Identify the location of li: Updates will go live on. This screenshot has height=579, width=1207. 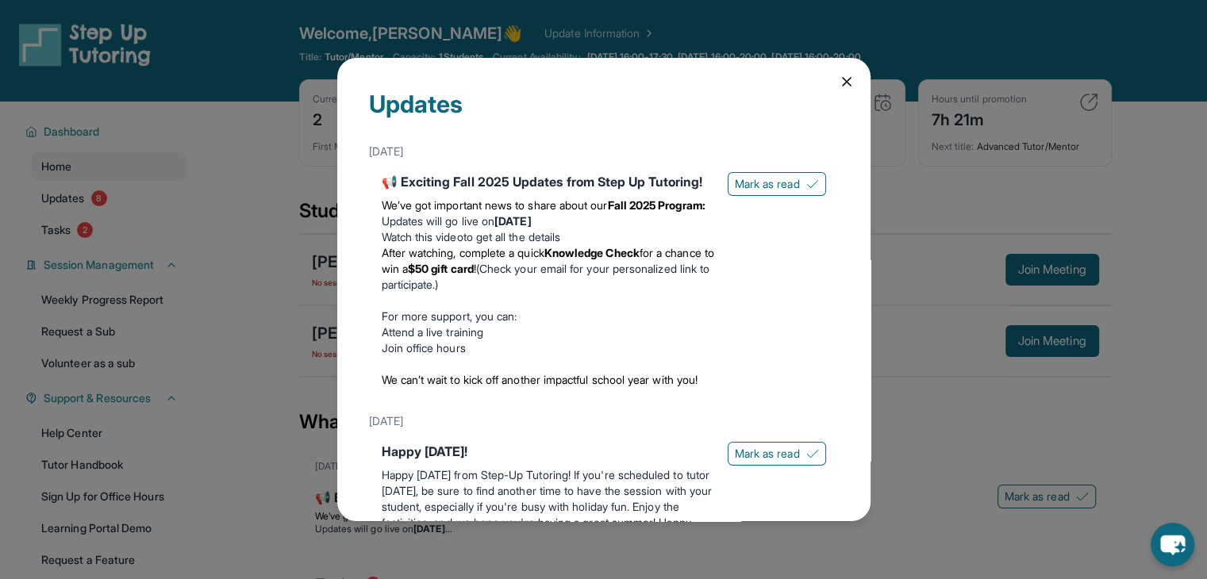
(548, 221).